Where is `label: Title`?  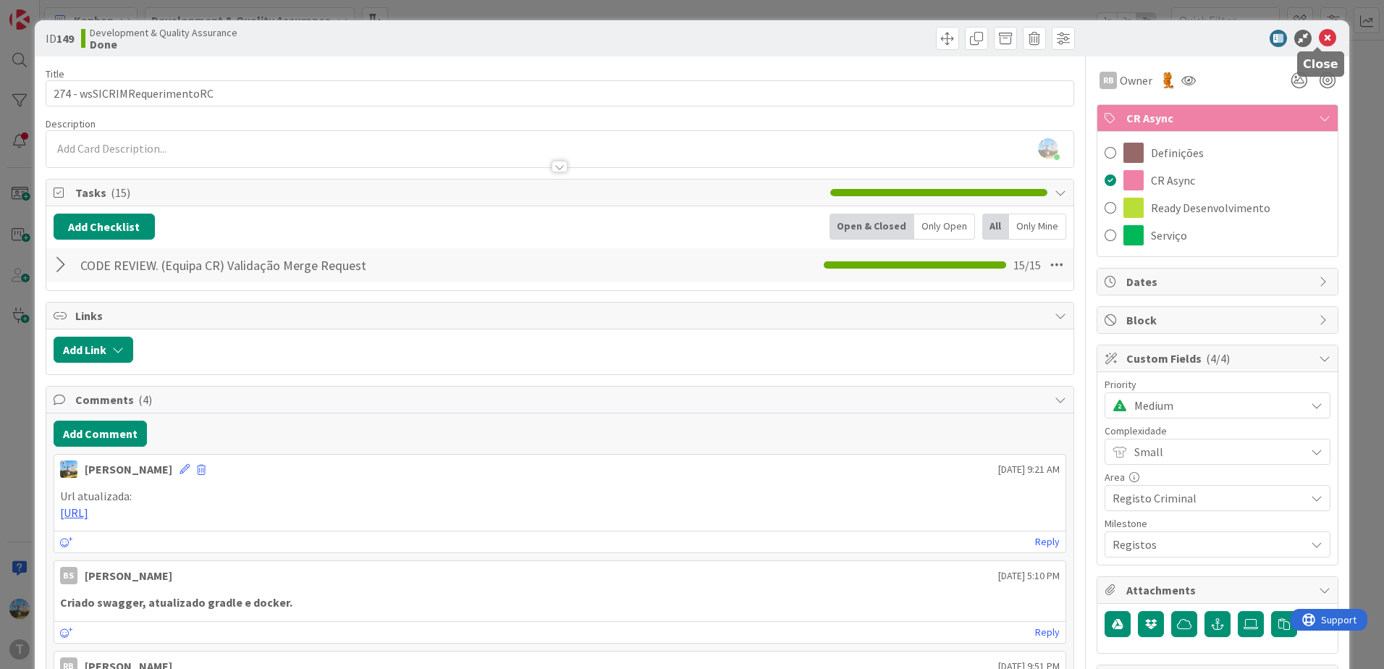
label: Title is located at coordinates (55, 74).